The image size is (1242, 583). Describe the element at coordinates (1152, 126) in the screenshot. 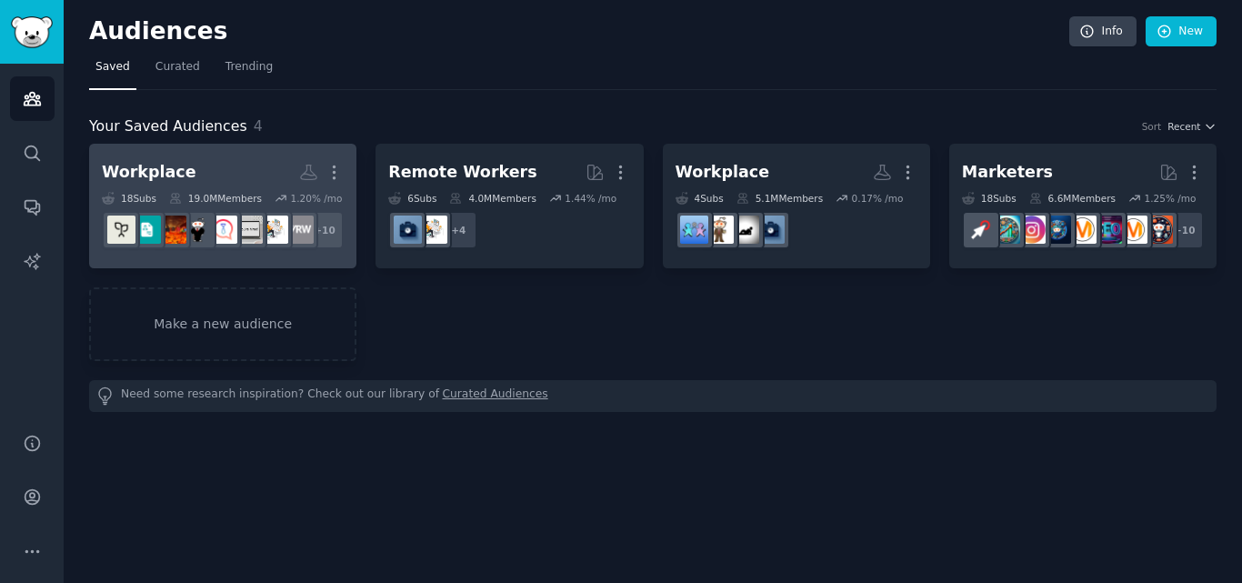

I see `div: Sort` at that location.